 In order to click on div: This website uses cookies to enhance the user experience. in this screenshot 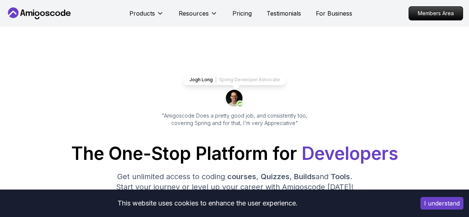, I will do `click(207, 203)`.